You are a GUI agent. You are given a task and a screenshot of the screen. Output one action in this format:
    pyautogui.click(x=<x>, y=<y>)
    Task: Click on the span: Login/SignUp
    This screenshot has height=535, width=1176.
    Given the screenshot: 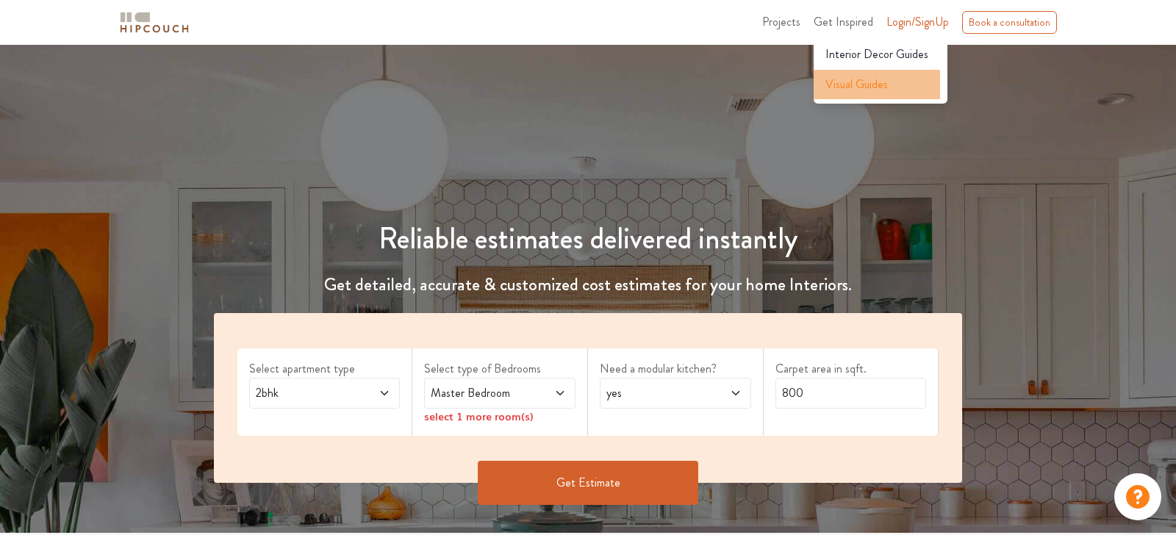 What is the action you would take?
    pyautogui.click(x=917, y=21)
    